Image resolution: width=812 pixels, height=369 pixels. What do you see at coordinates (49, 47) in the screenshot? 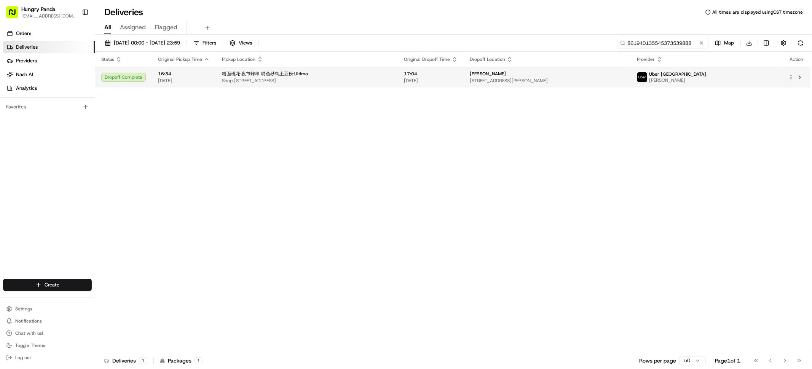
I see `a: Deliveries` at bounding box center [49, 47].